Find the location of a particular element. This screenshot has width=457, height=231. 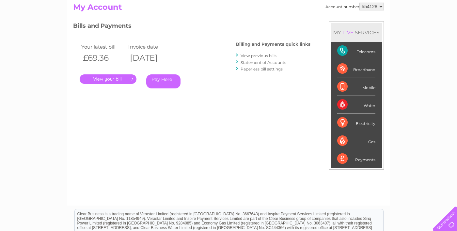

td: Your latest bill is located at coordinates (103, 47).